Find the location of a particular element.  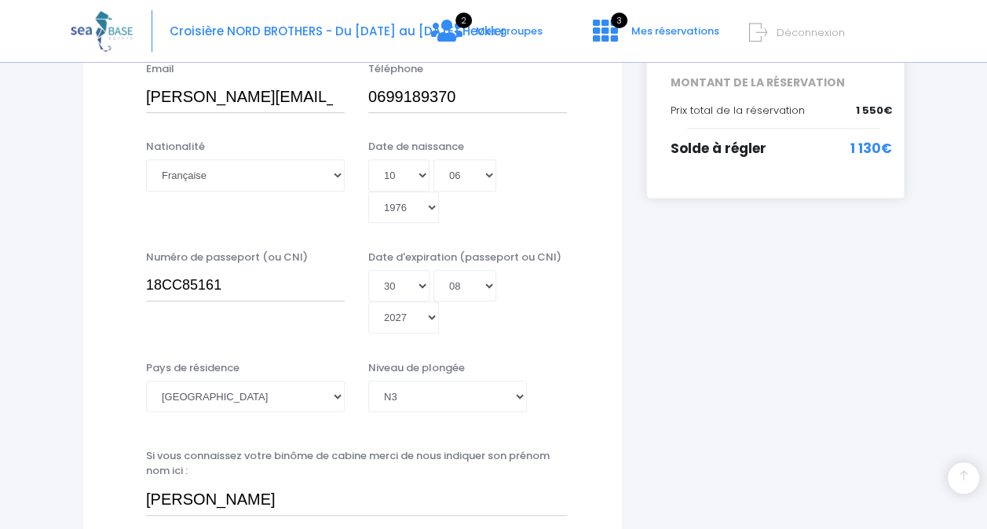

span: Mes réservations is located at coordinates (675, 31).